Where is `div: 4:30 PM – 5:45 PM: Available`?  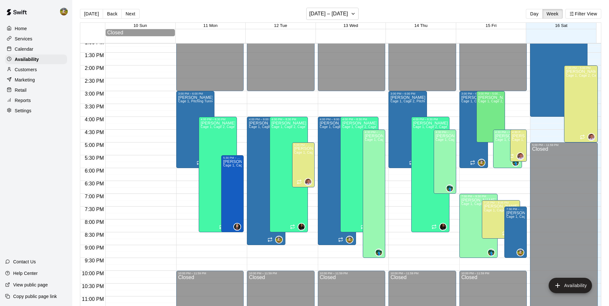
div: 4:30 PM – 5:45 PM: Available is located at coordinates (518, 146).